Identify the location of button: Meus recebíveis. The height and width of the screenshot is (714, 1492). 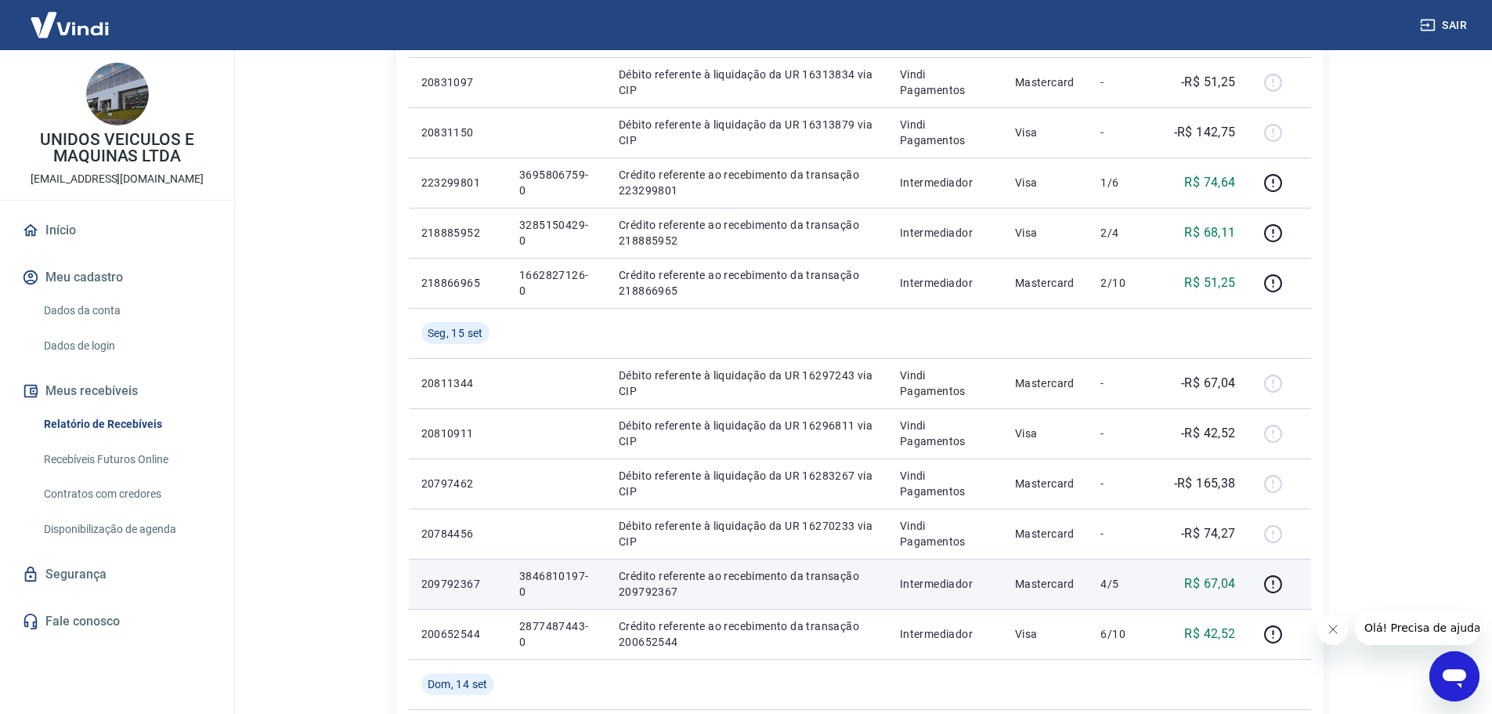
(117, 391).